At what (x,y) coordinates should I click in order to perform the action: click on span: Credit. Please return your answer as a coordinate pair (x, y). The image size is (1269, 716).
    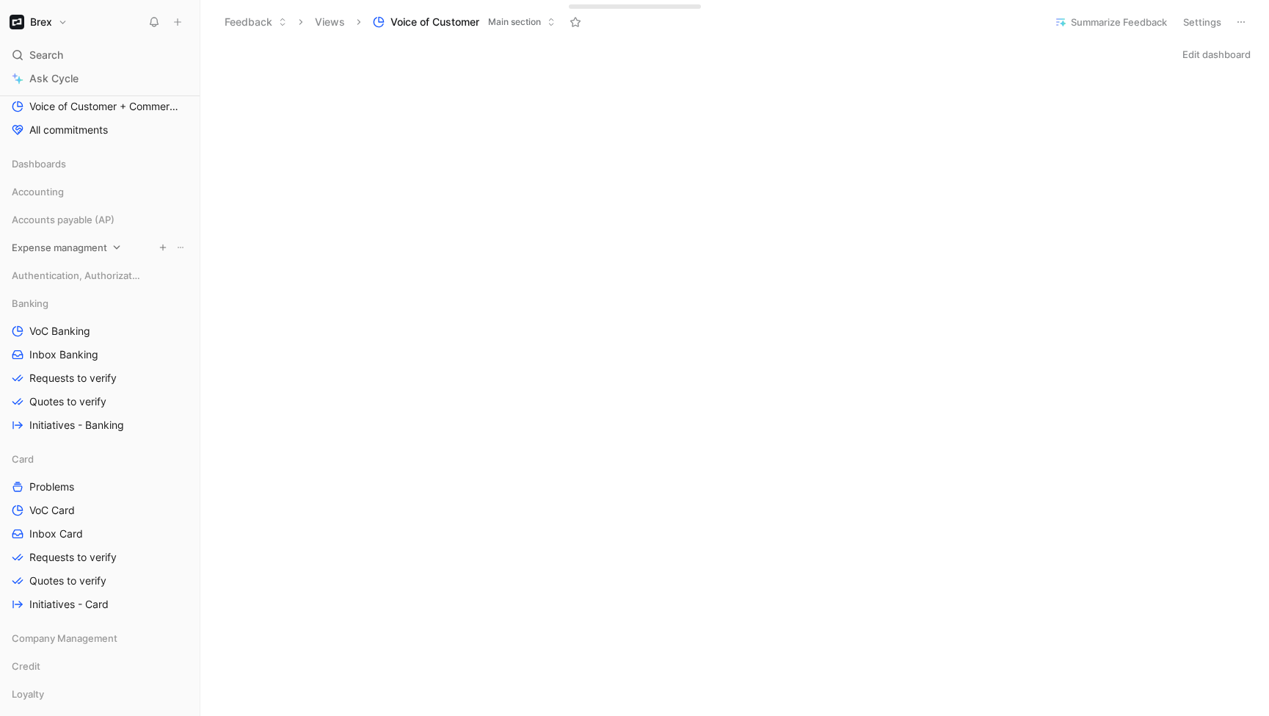
    Looking at the image, I should click on (26, 666).